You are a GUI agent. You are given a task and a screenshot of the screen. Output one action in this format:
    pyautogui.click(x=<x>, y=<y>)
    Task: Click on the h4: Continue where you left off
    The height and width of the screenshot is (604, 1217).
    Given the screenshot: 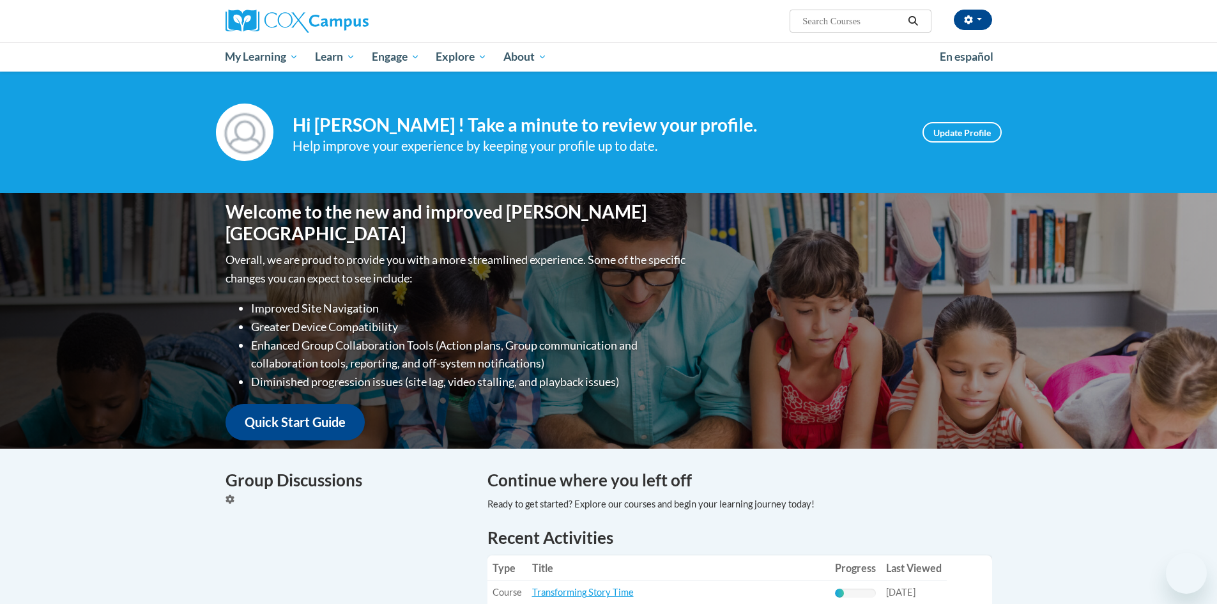 What is the action you would take?
    pyautogui.click(x=740, y=480)
    